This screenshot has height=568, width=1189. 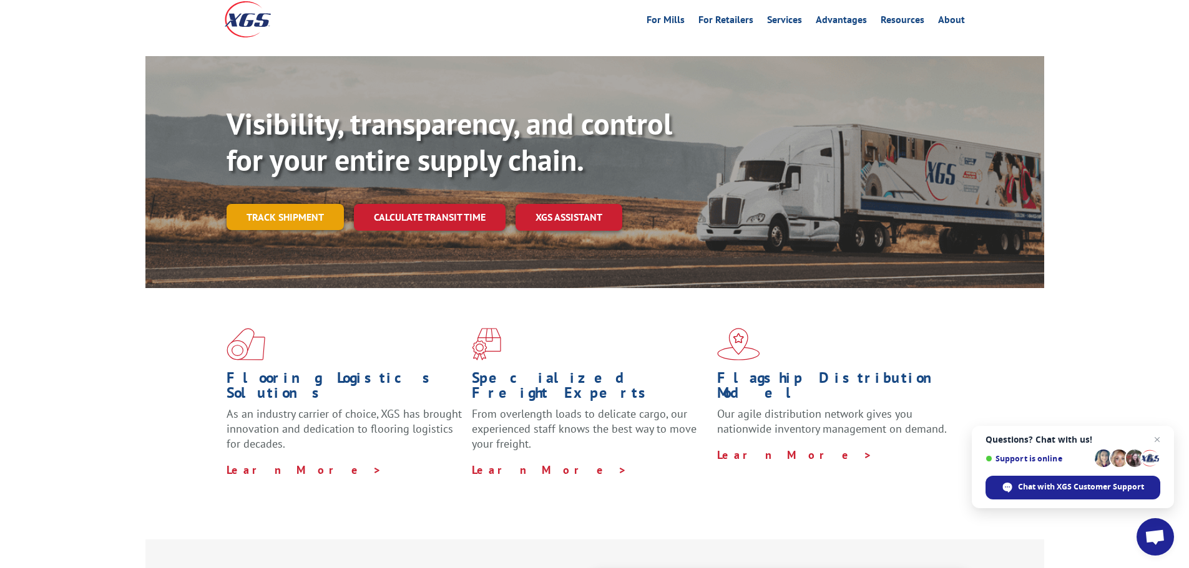 What do you see at coordinates (1155, 537) in the screenshot?
I see `div: Open chat` at bounding box center [1155, 537].